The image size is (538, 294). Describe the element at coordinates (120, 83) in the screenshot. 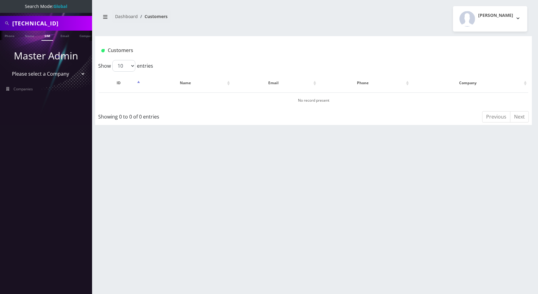

I see `th: ID: activate to sort column descending` at that location.